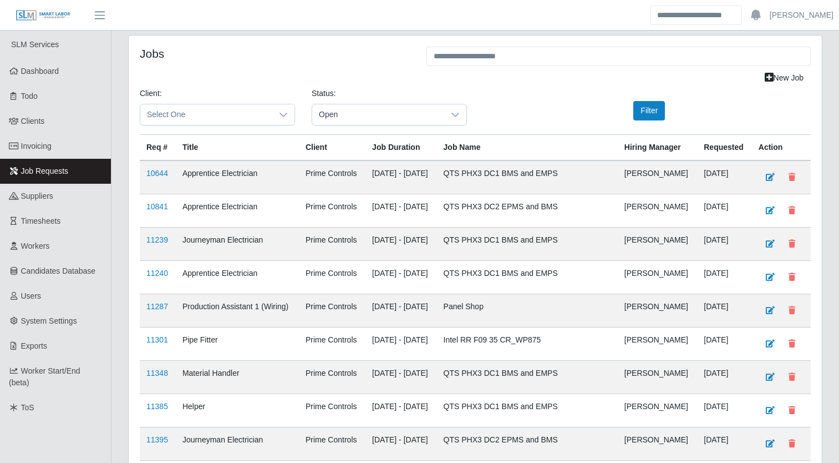  I want to click on span: Timesheets, so click(41, 221).